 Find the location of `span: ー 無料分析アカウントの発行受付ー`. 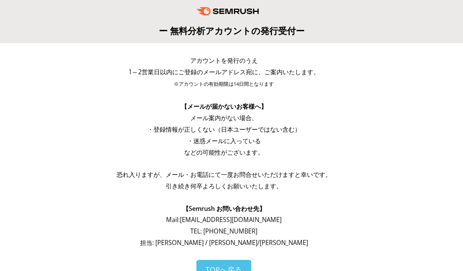

span: ー 無料分析アカウントの発行受付ー is located at coordinates (232, 31).